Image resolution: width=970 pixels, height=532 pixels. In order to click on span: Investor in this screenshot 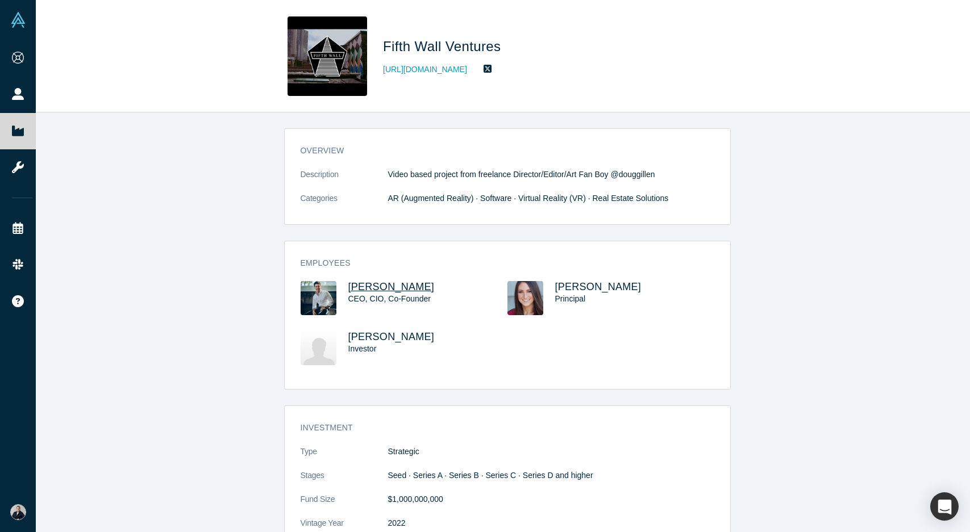, I will do `click(362, 349)`.